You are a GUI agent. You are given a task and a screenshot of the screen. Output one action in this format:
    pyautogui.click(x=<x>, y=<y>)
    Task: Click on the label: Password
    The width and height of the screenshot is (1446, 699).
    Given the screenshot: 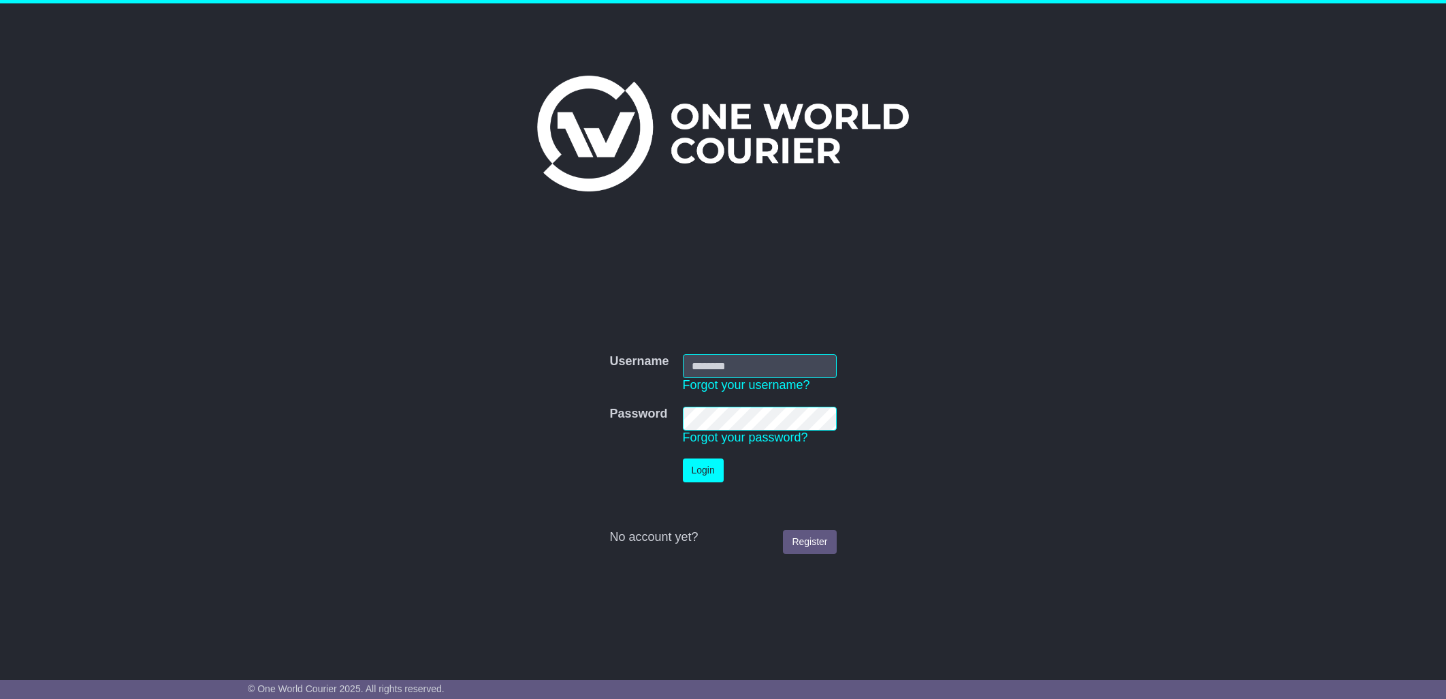 What is the action you would take?
    pyautogui.click(x=638, y=414)
    